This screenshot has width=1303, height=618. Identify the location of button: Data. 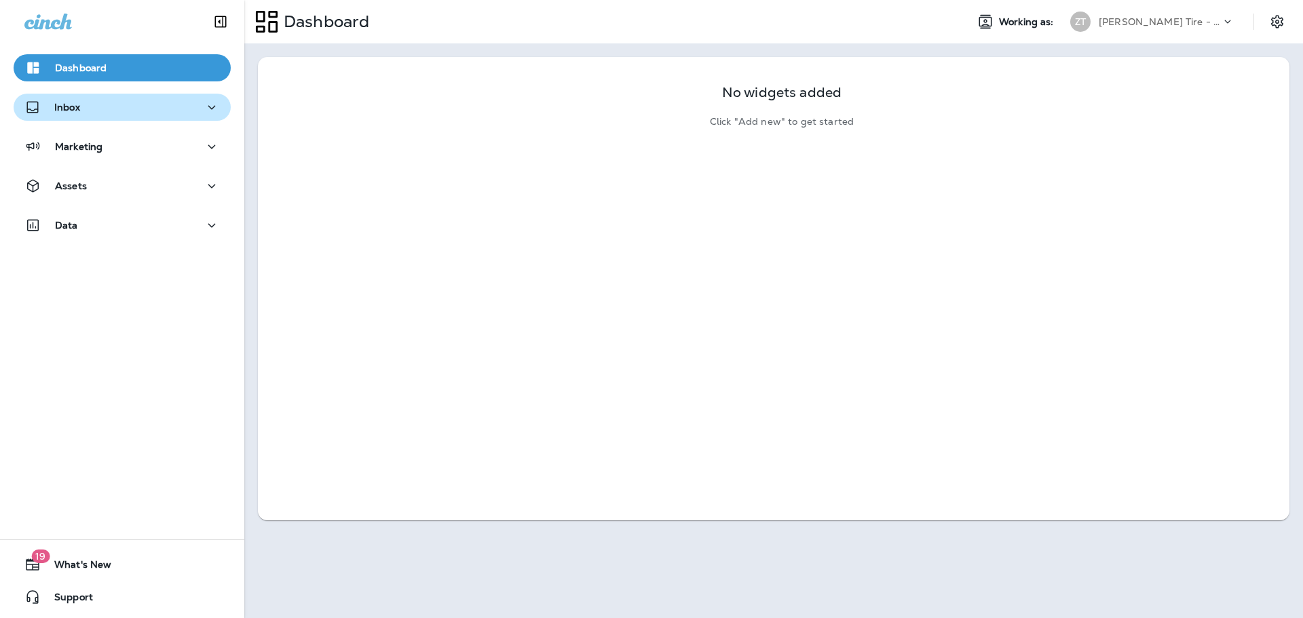
(122, 225).